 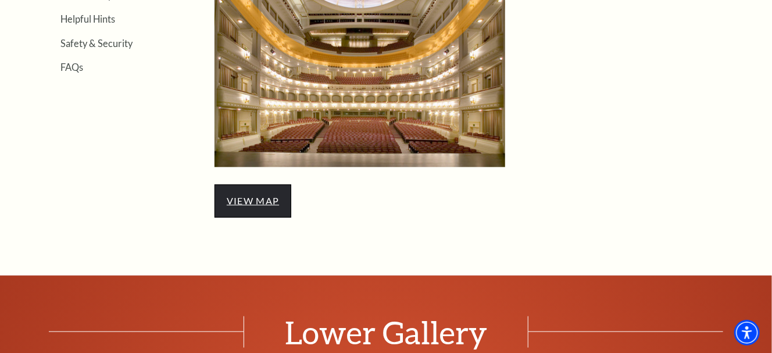 What do you see at coordinates (96, 43) in the screenshot?
I see `a: Safety & Security` at bounding box center [96, 43].